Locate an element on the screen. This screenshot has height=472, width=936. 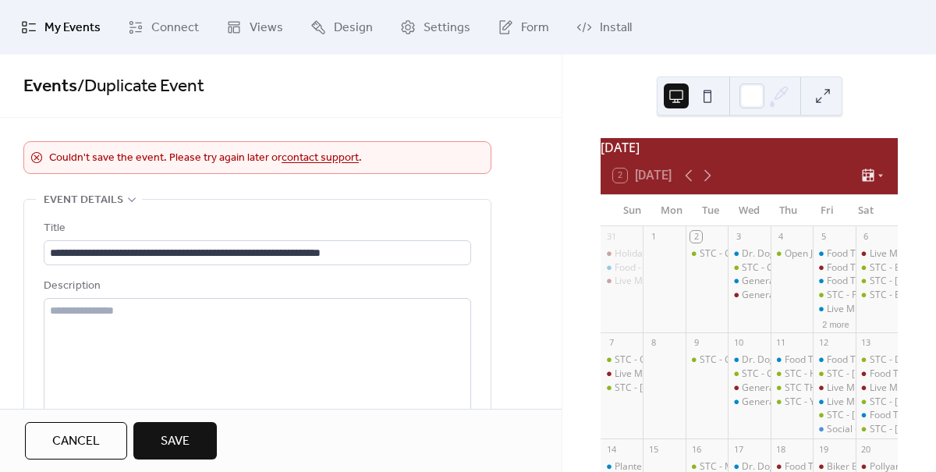
div: 13 is located at coordinates (866, 342).